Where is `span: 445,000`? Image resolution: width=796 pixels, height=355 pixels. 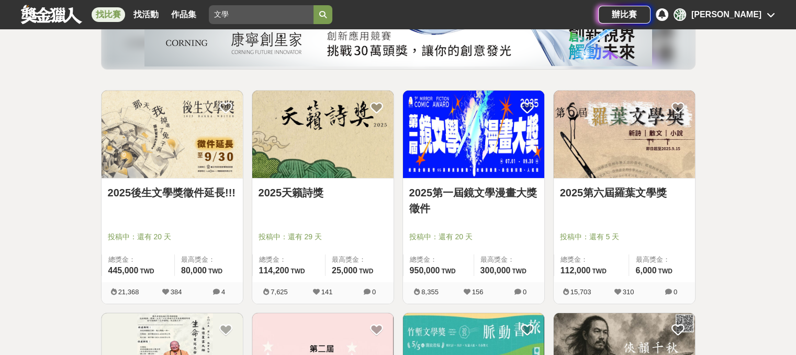
span: 445,000 is located at coordinates (124, 270).